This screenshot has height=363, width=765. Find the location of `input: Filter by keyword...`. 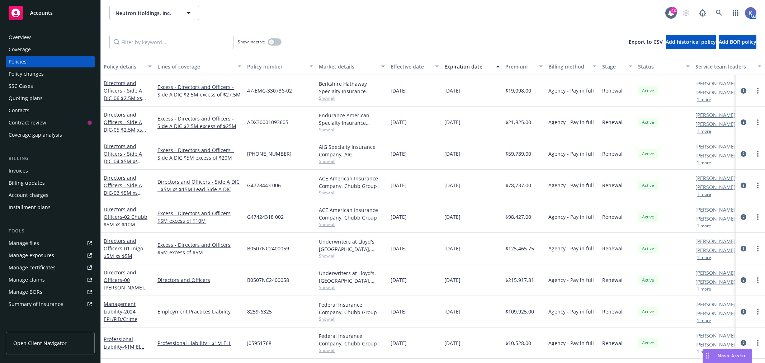

input: Filter by keyword... is located at coordinates (172, 42).